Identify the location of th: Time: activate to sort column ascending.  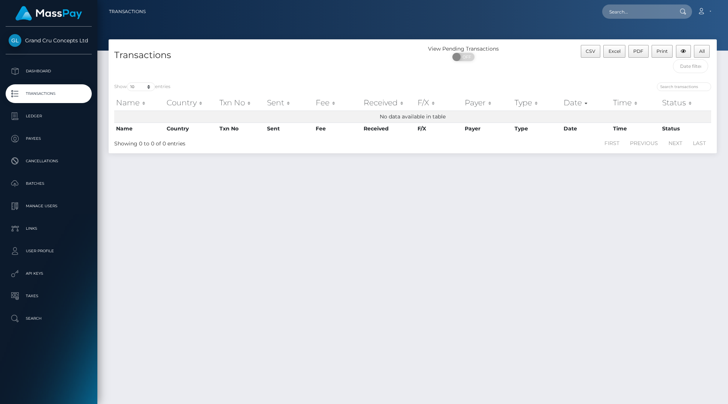
(636, 103).